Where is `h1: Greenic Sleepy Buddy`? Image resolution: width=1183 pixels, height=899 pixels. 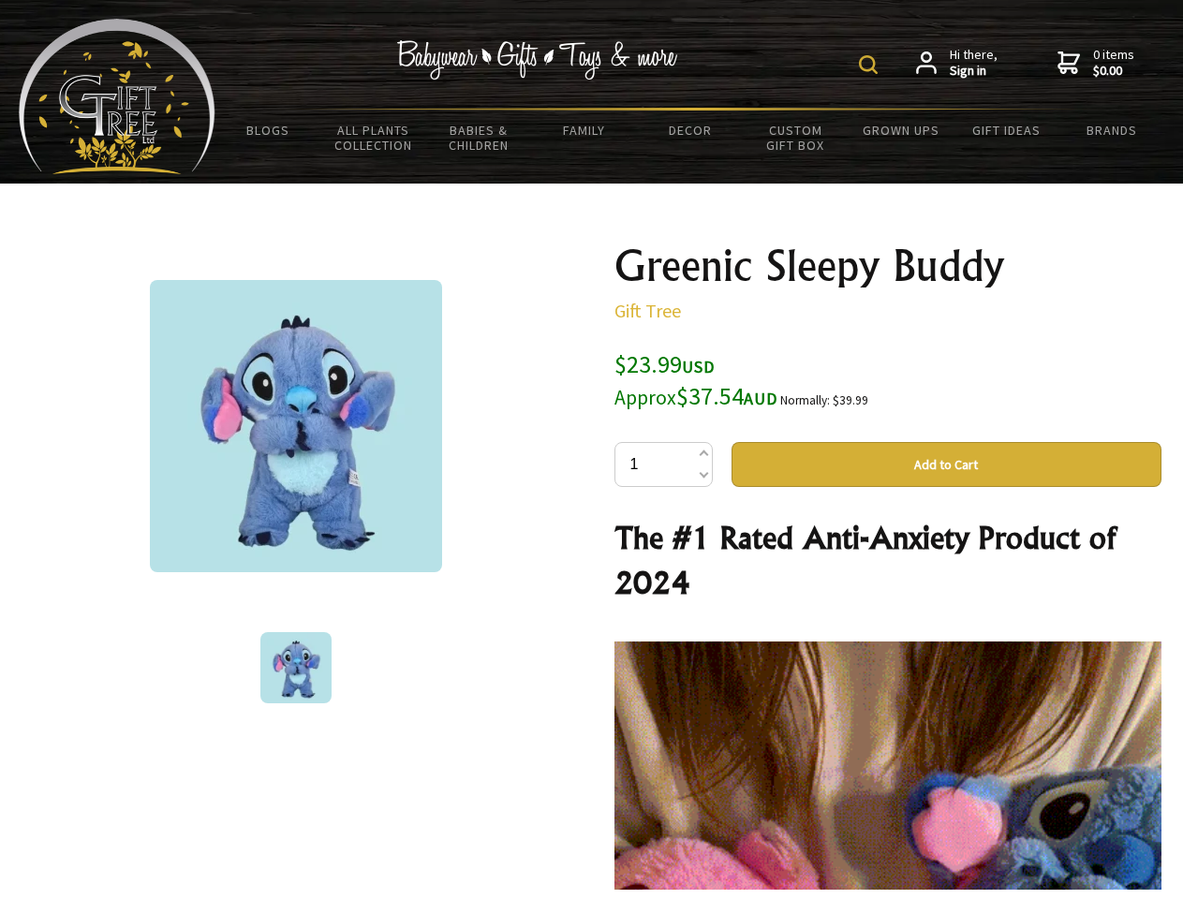 h1: Greenic Sleepy Buddy is located at coordinates (888, 266).